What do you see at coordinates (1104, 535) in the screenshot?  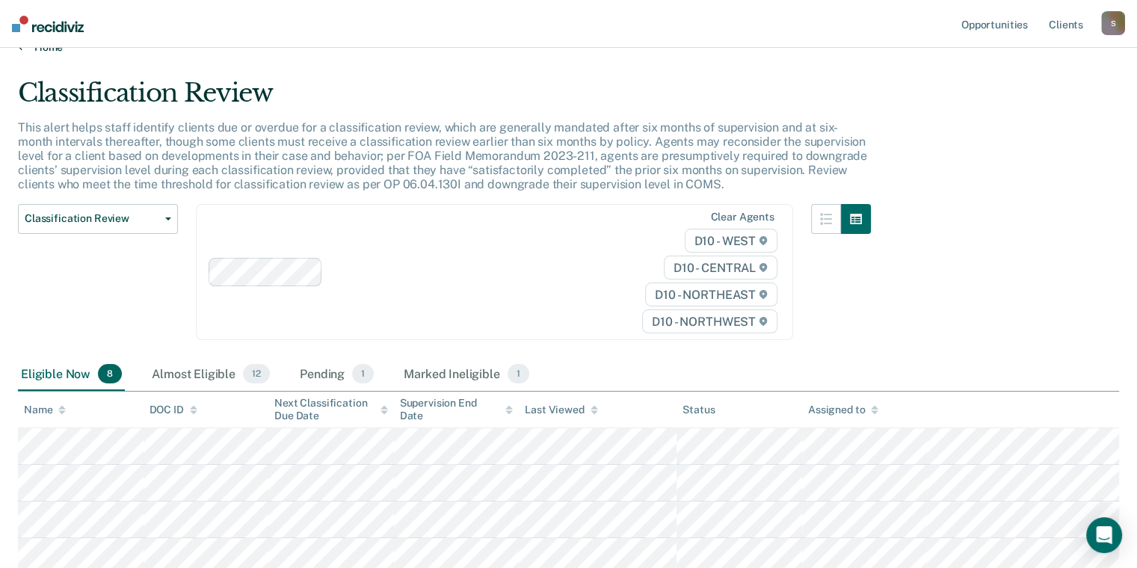 I see `div: Open Intercom Messenger` at bounding box center [1104, 535].